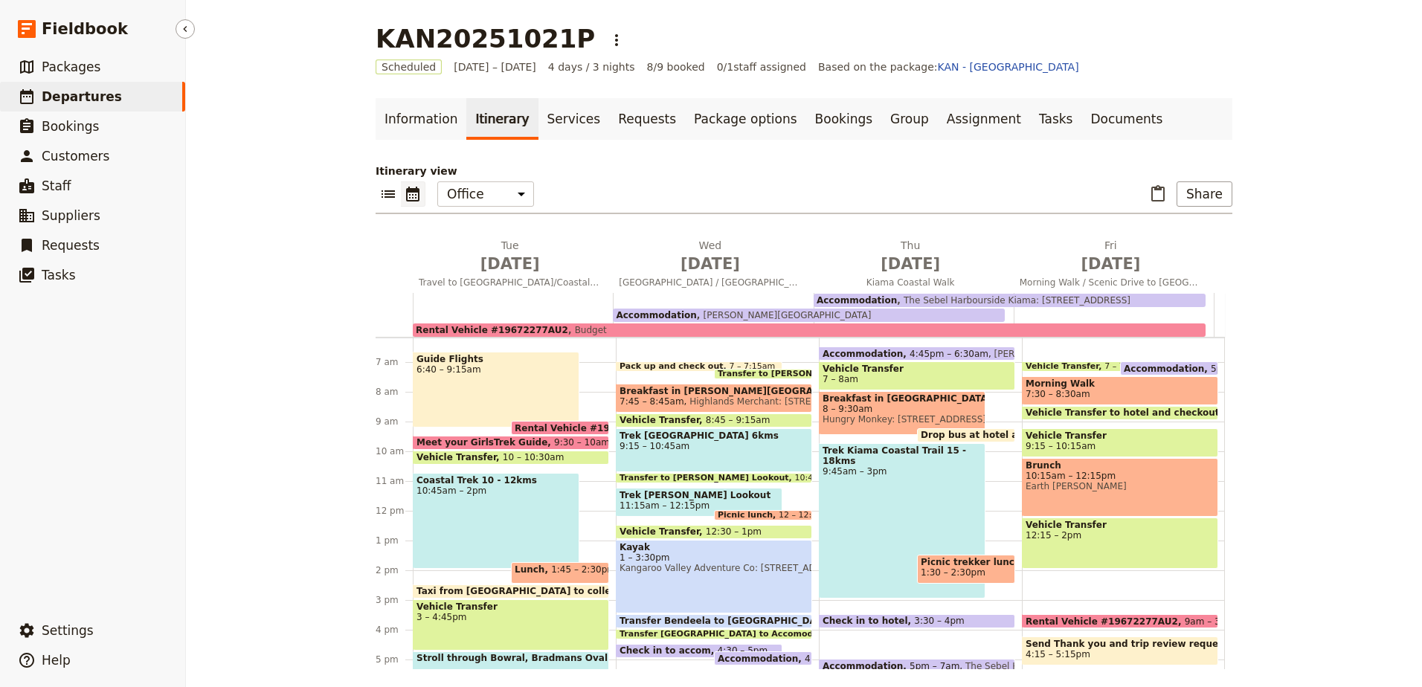 The height and width of the screenshot is (687, 1422). What do you see at coordinates (617, 40) in the screenshot?
I see `button: Actions` at bounding box center [617, 40].